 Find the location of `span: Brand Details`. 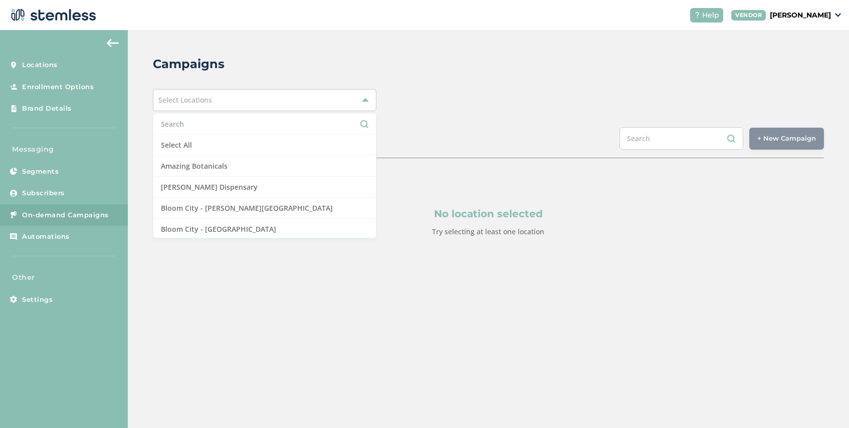

span: Brand Details is located at coordinates (47, 109).